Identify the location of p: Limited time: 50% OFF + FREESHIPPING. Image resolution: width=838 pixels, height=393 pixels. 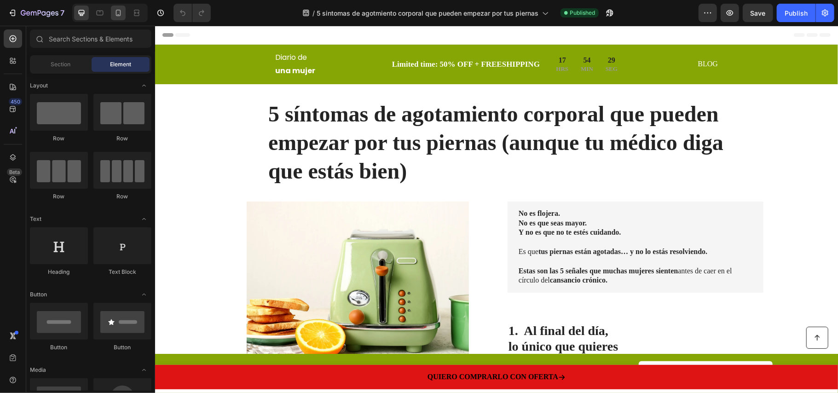
(311, 39).